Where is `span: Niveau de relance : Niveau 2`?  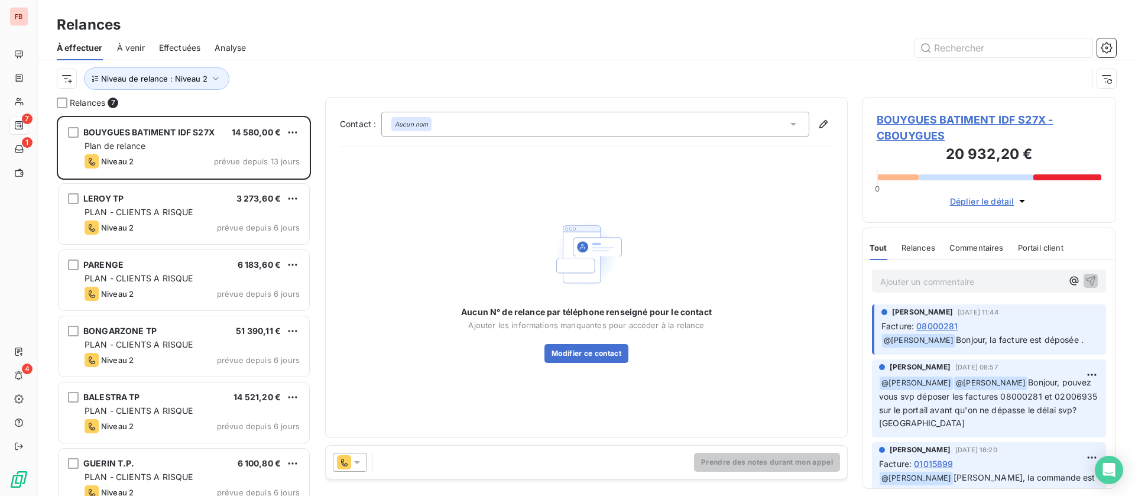 span: Niveau de relance : Niveau 2 is located at coordinates (154, 79).